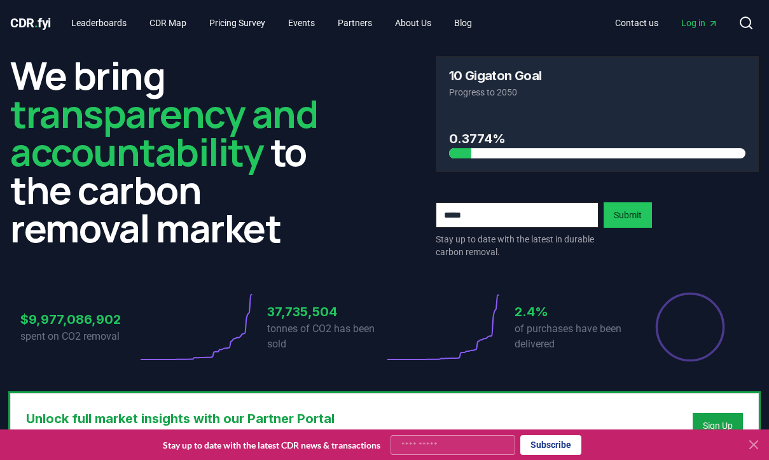 The width and height of the screenshot is (769, 460). I want to click on p: tonnes of CO2 has been sold, so click(326, 337).